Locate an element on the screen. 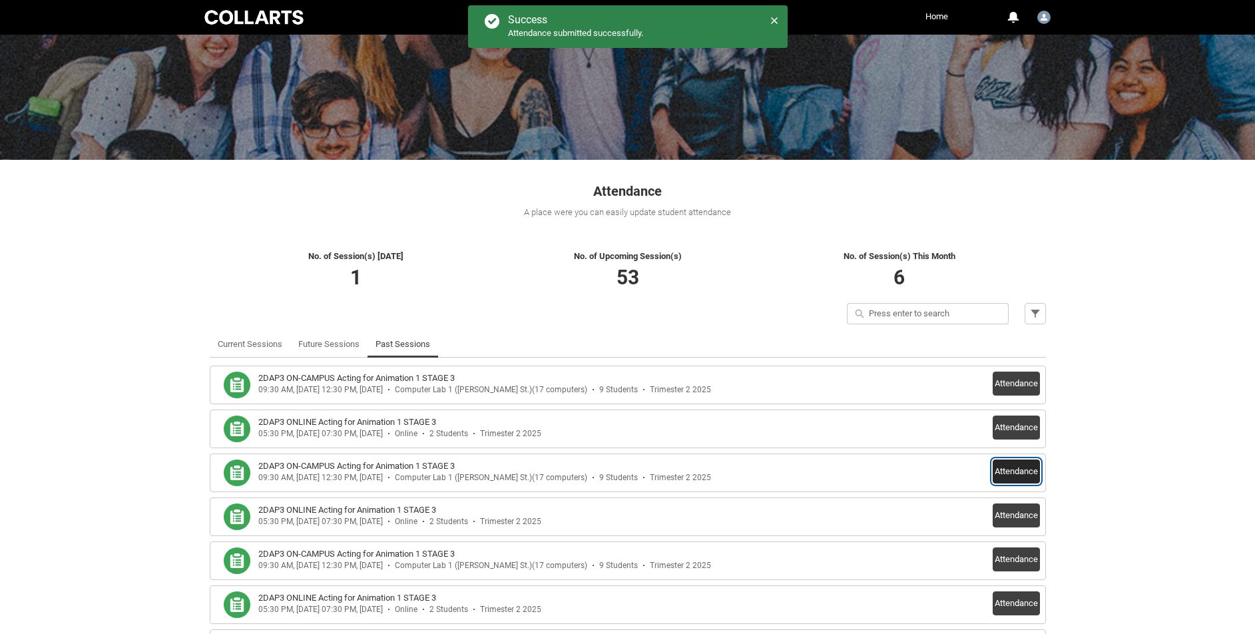  button: User Profile Neil.Sanders is located at coordinates (1044, 16).